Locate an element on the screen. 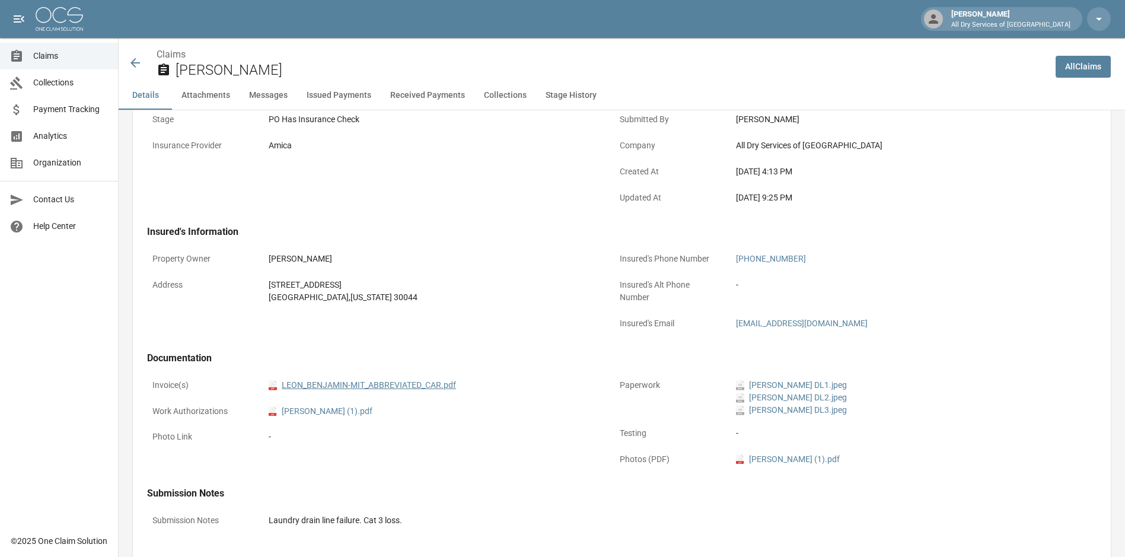 Image resolution: width=1125 pixels, height=557 pixels. p: Submitted By is located at coordinates (668, 119).